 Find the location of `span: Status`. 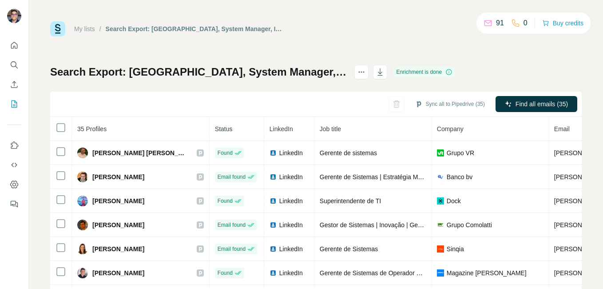

span: Status is located at coordinates (224, 129).